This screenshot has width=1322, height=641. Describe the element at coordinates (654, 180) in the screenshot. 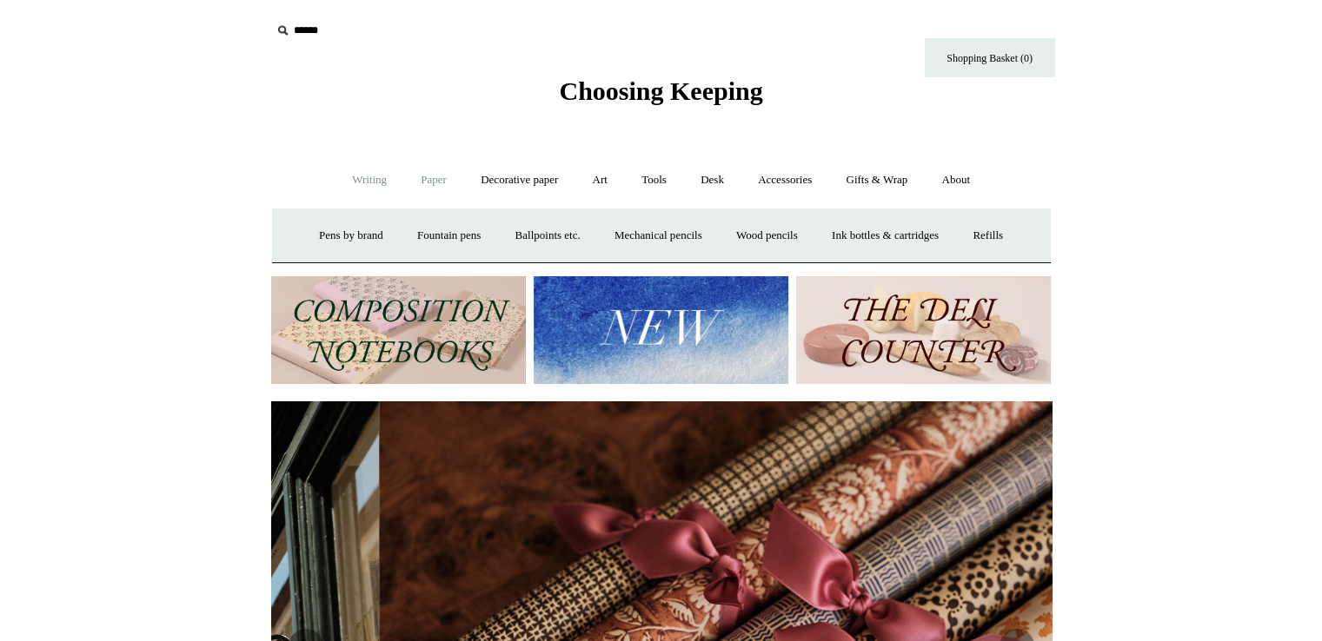

I see `a: Tools` at that location.